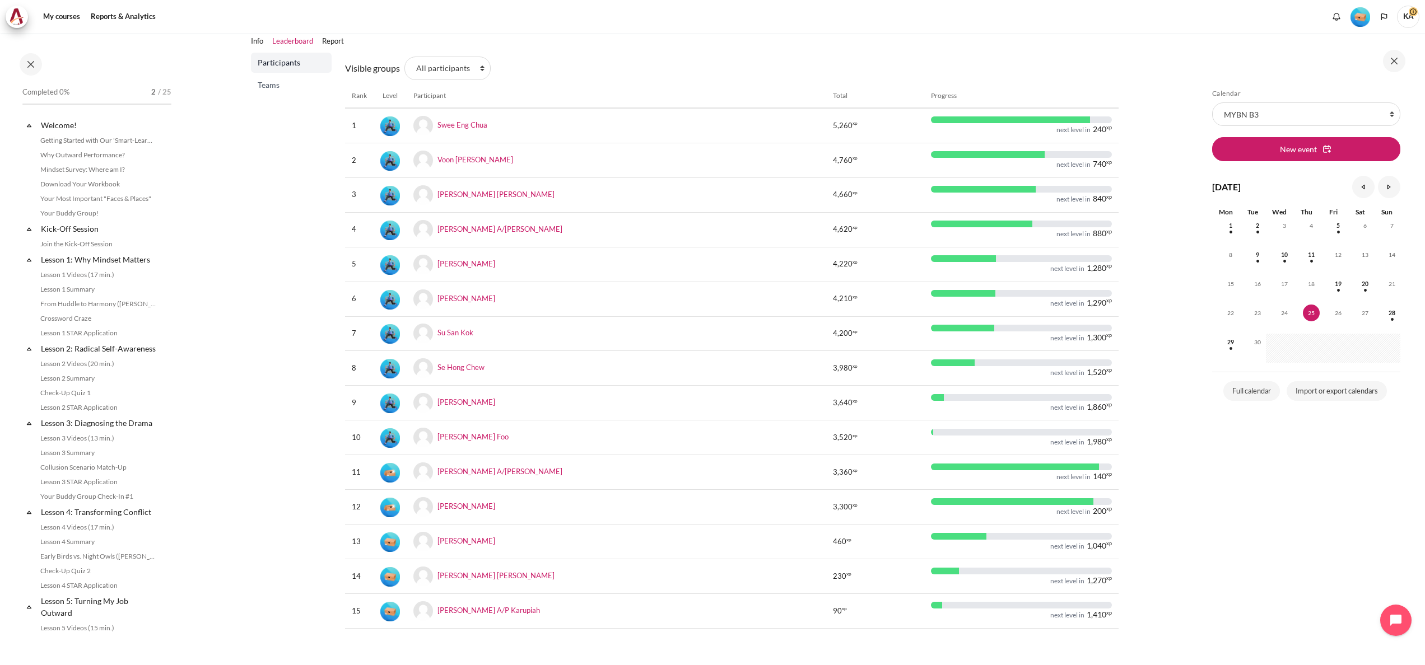  What do you see at coordinates (359, 507) in the screenshot?
I see `td: 12` at bounding box center [359, 507].